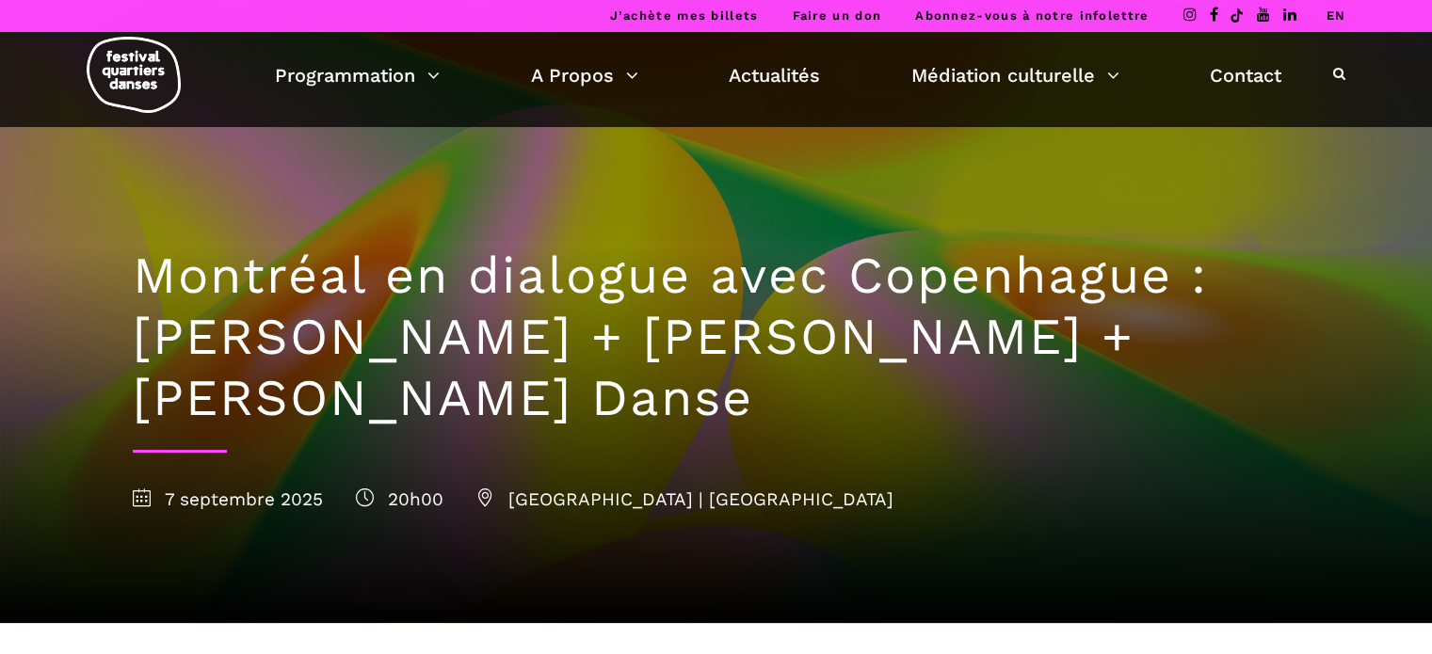 Image resolution: width=1432 pixels, height=654 pixels. I want to click on a: J’achète mes billets, so click(684, 15).